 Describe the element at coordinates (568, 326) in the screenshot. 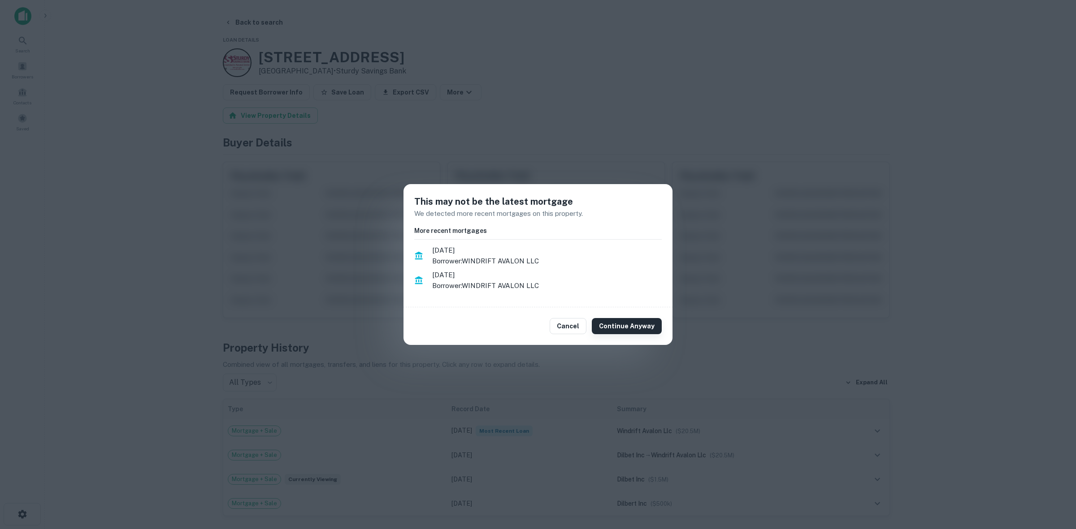

I see `button: Cancel` at that location.